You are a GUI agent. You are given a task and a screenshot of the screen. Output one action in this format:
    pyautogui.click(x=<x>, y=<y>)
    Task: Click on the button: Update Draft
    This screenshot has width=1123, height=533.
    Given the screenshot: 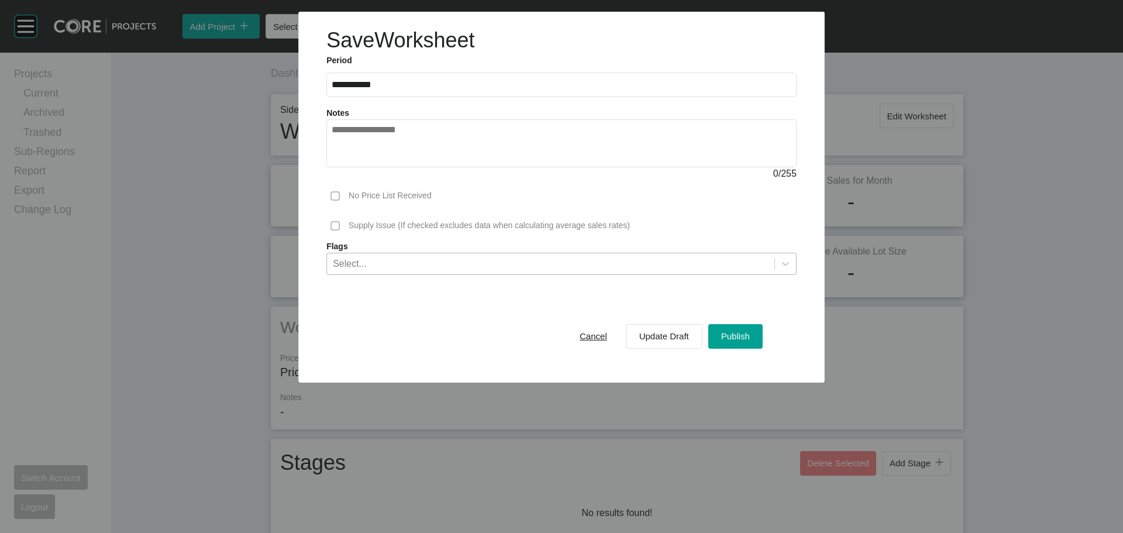 What is the action you would take?
    pyautogui.click(x=664, y=336)
    